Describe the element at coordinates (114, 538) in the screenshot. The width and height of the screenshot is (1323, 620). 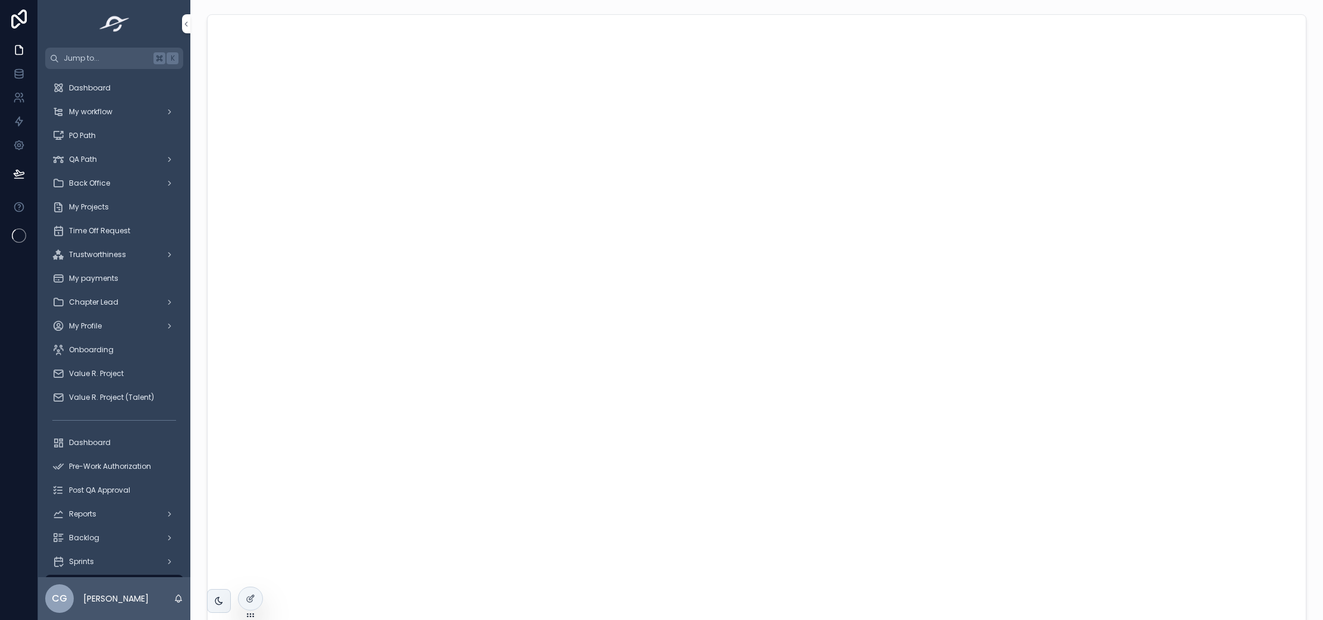
I see `a: Backlog` at that location.